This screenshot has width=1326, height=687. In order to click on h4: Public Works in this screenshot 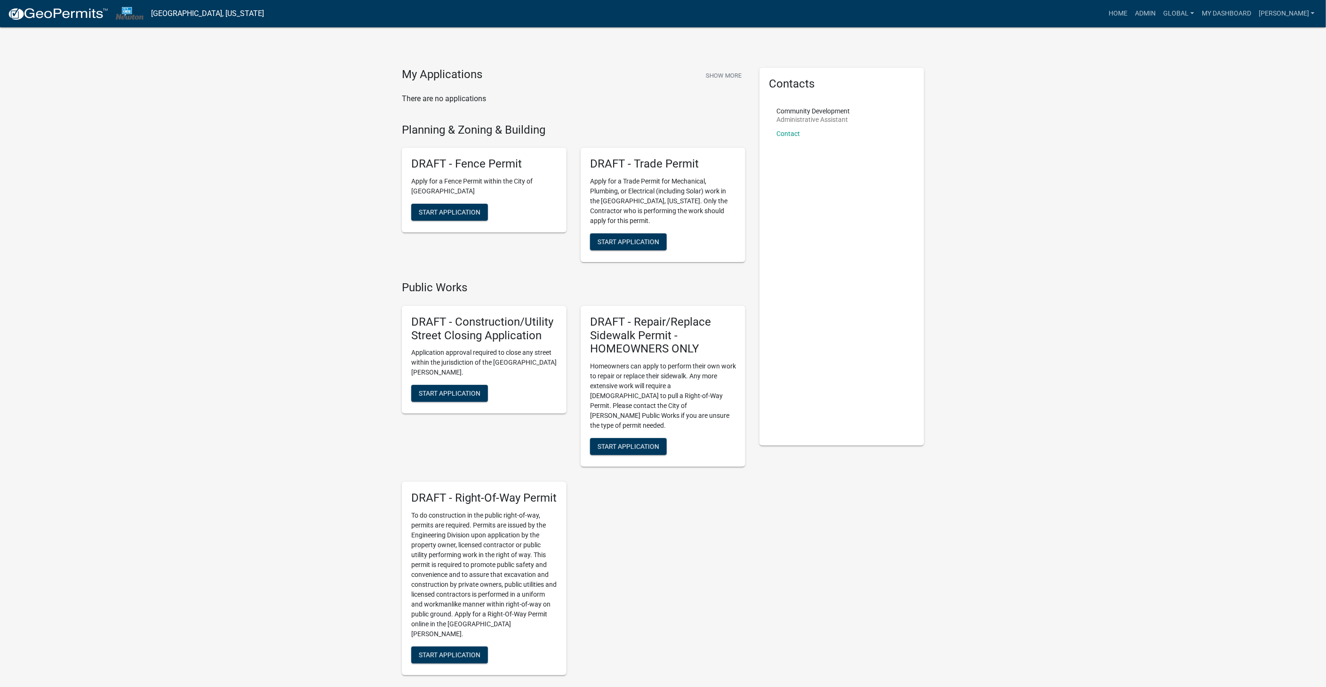, I will do `click(574, 288)`.